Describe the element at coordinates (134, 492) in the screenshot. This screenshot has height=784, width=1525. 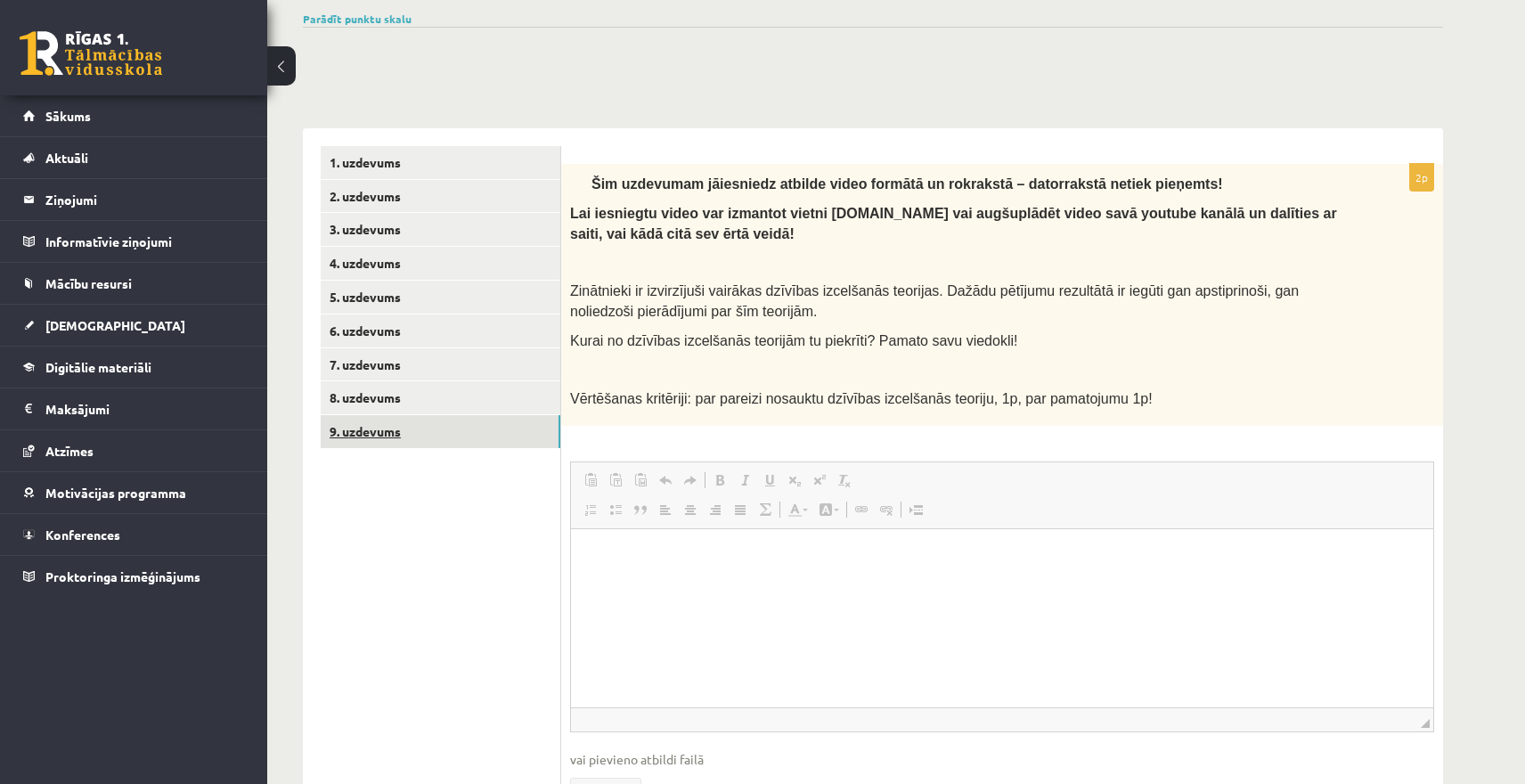
I see `a: Motivācijas programma` at that location.